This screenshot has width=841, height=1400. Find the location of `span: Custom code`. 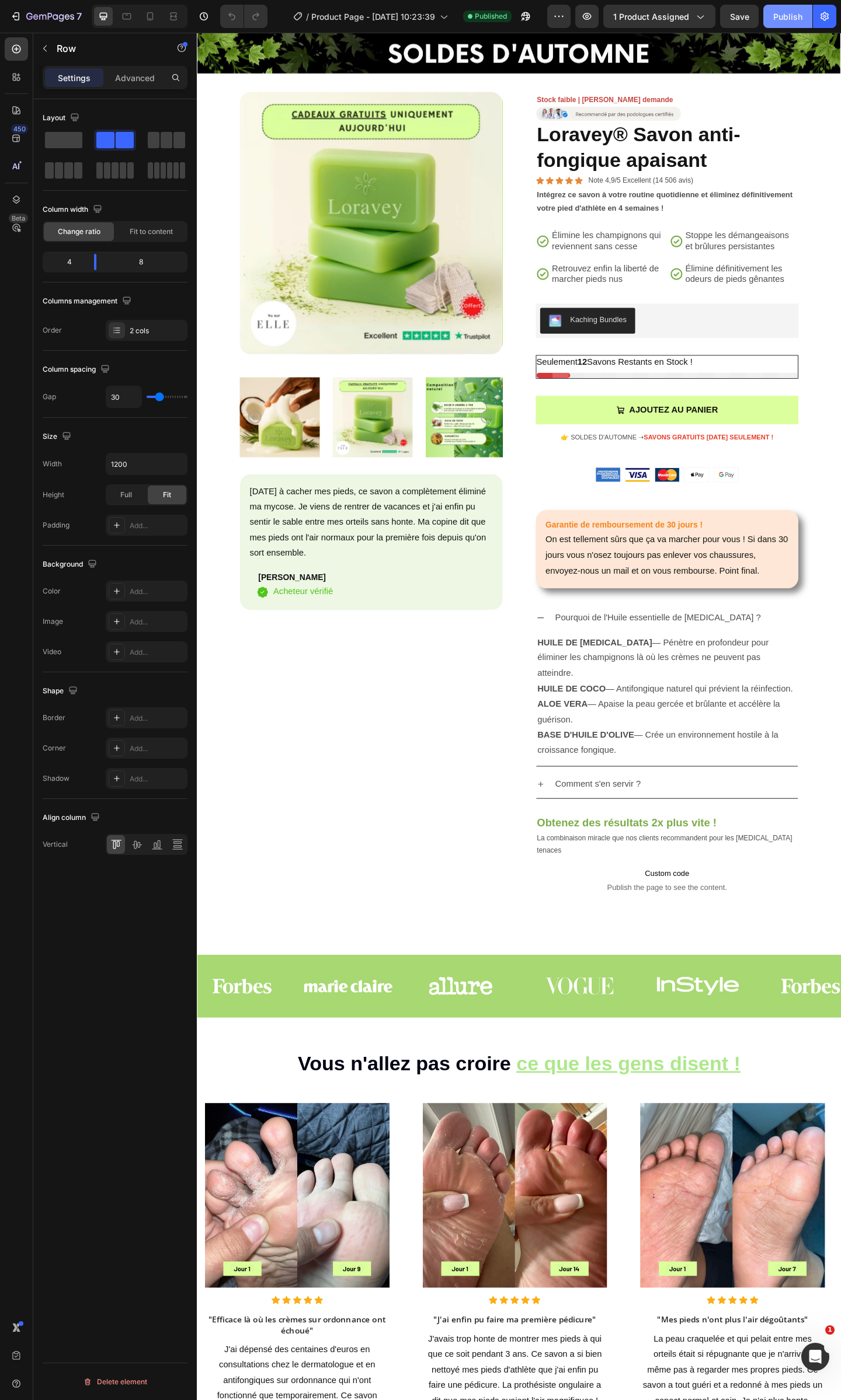

span: Custom code is located at coordinates (511, 915).